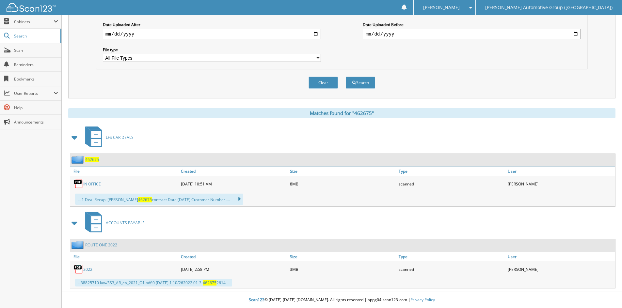  Describe the element at coordinates (360, 83) in the screenshot. I see `button: Search` at that location.